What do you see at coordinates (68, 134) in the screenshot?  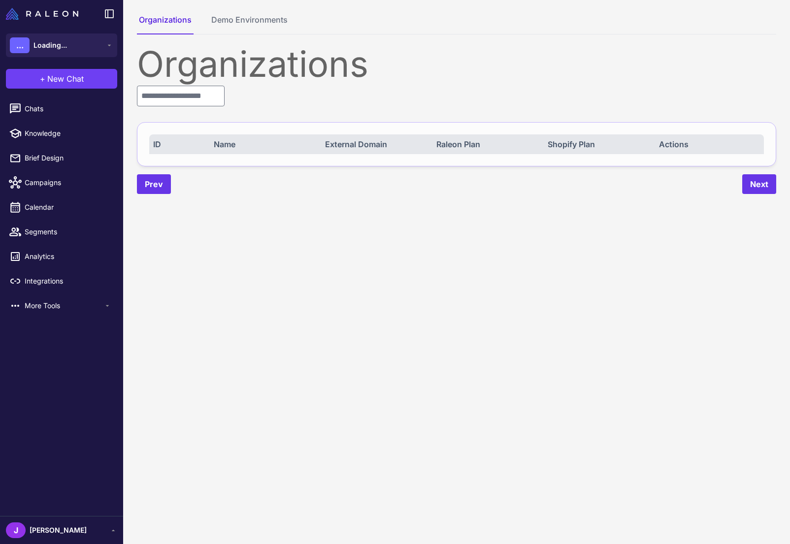 I see `span: Knowledge` at bounding box center [68, 134].